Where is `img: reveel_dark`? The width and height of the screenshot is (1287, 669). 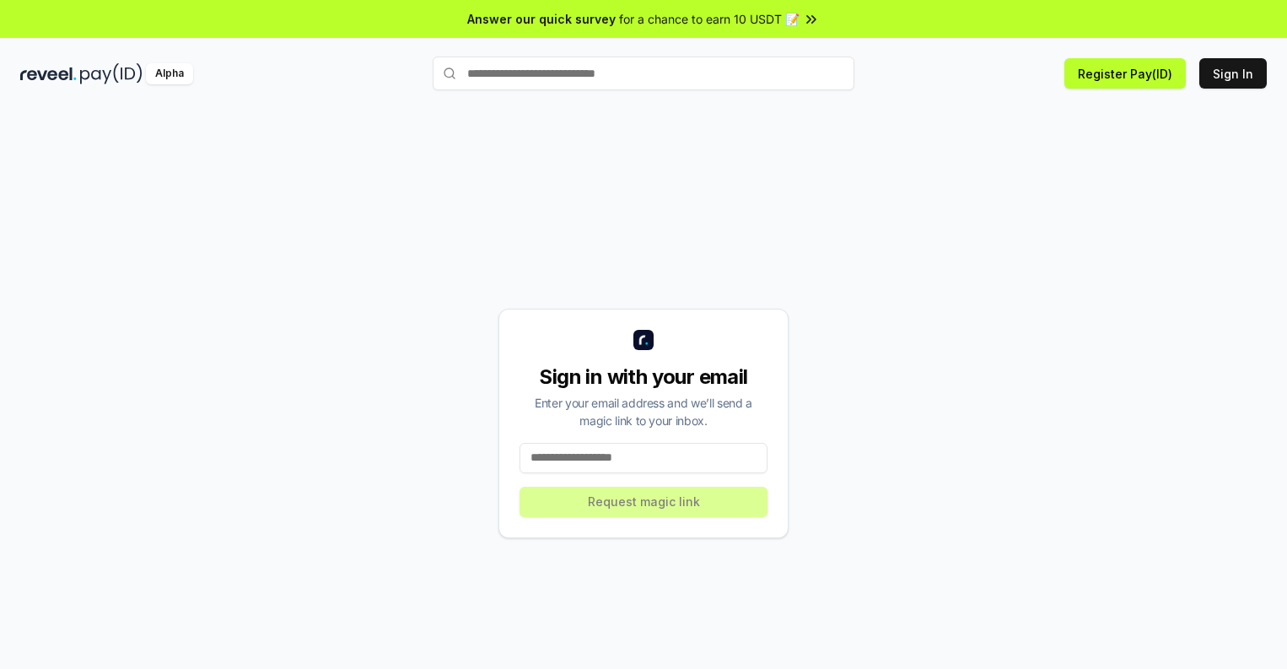
img: reveel_dark is located at coordinates (48, 73).